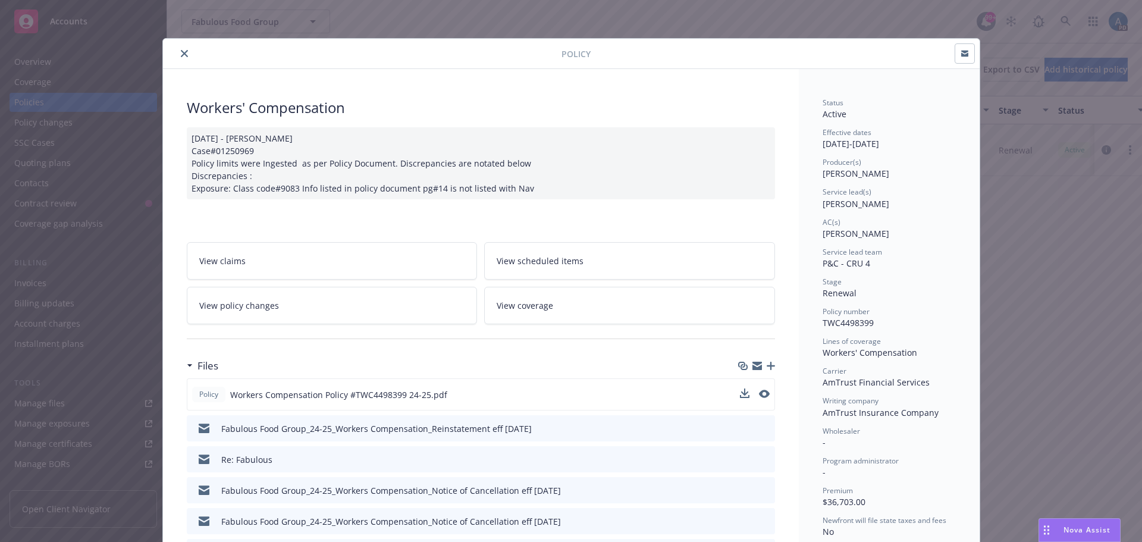  I want to click on span: View policy changes, so click(239, 305).